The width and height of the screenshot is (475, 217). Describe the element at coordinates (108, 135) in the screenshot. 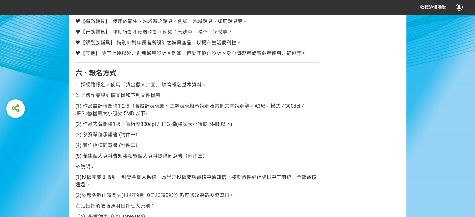

I see `span: (3) 參賽單位承諾書 (附件一）` at that location.